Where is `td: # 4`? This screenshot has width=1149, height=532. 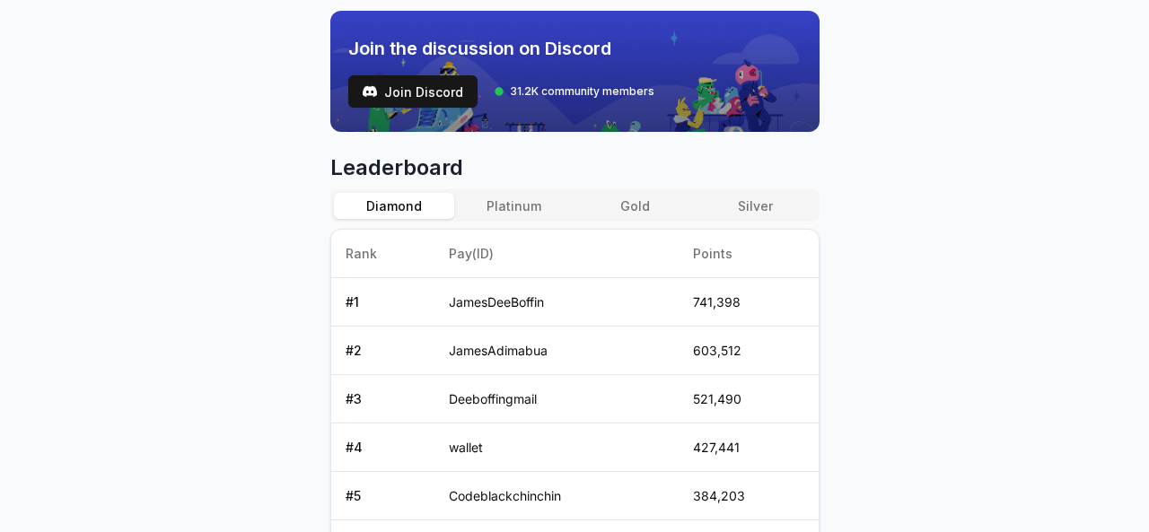
td: # 4 is located at coordinates (383, 448).